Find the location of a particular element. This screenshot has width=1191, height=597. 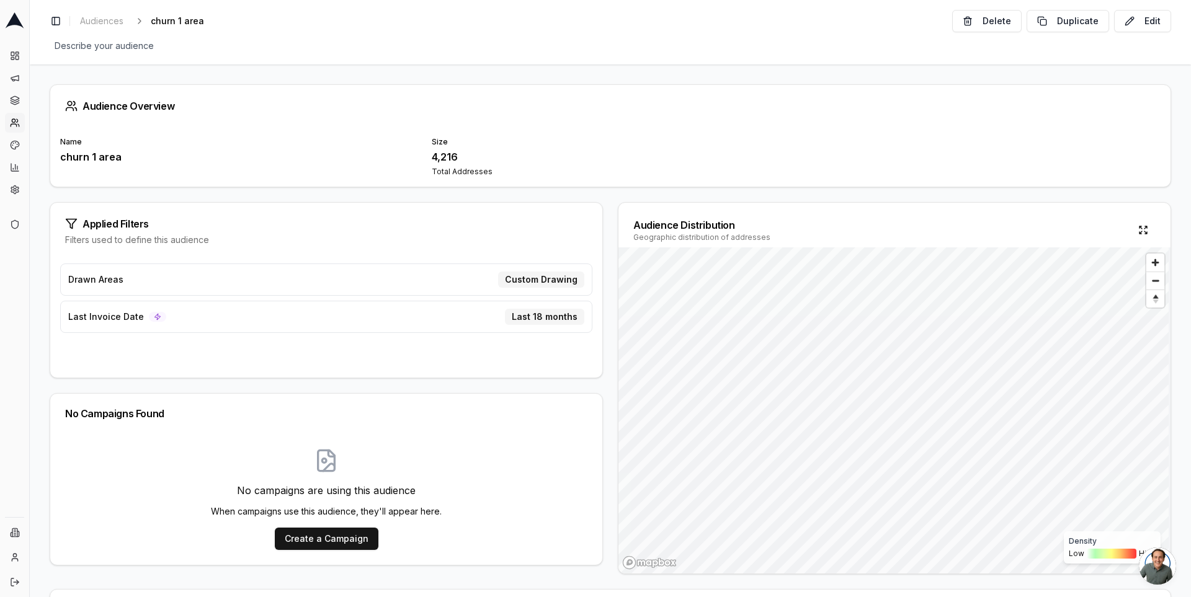

span: Low is located at coordinates (1076, 554).